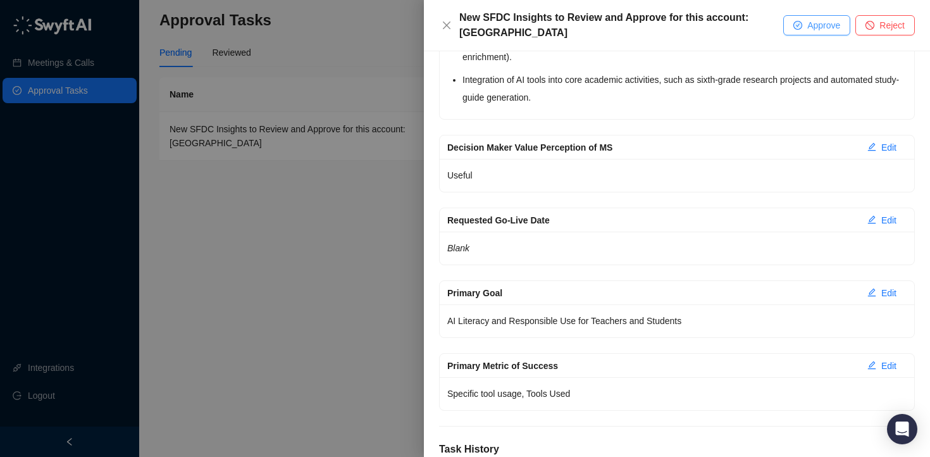 This screenshot has width=930, height=457. What do you see at coordinates (892, 25) in the screenshot?
I see `span: Reject` at bounding box center [892, 25].